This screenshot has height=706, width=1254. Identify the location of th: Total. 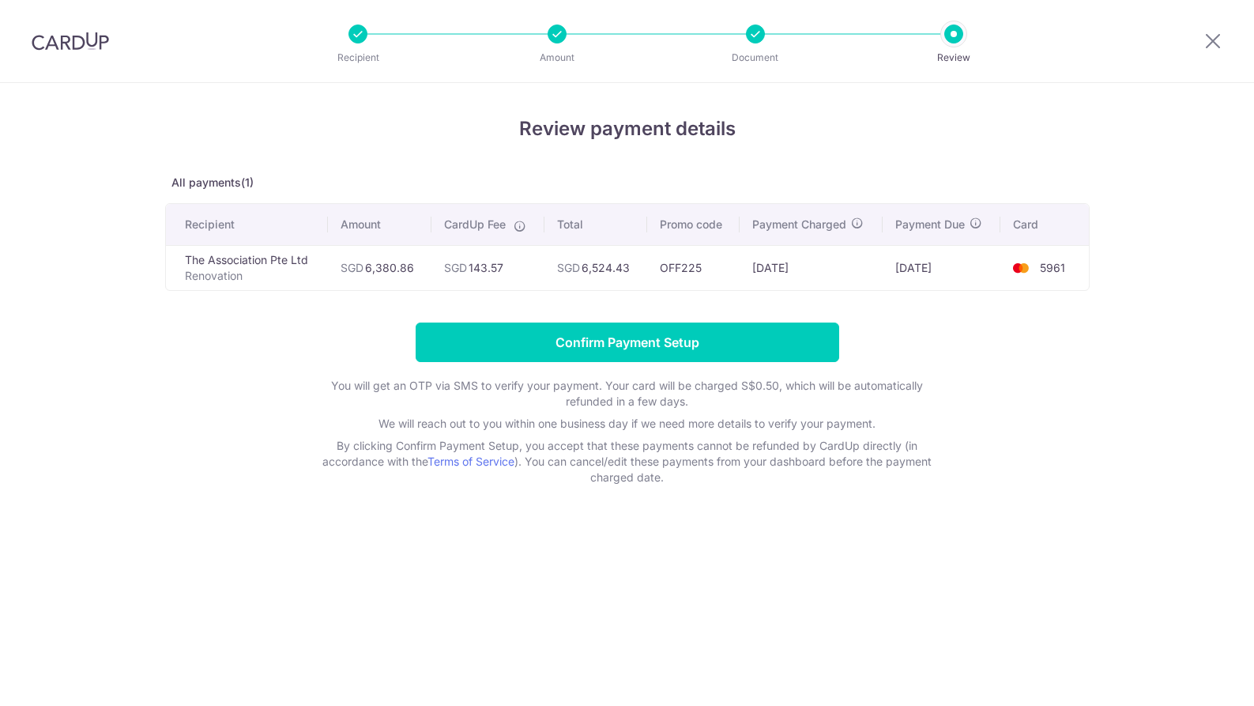
(596, 224).